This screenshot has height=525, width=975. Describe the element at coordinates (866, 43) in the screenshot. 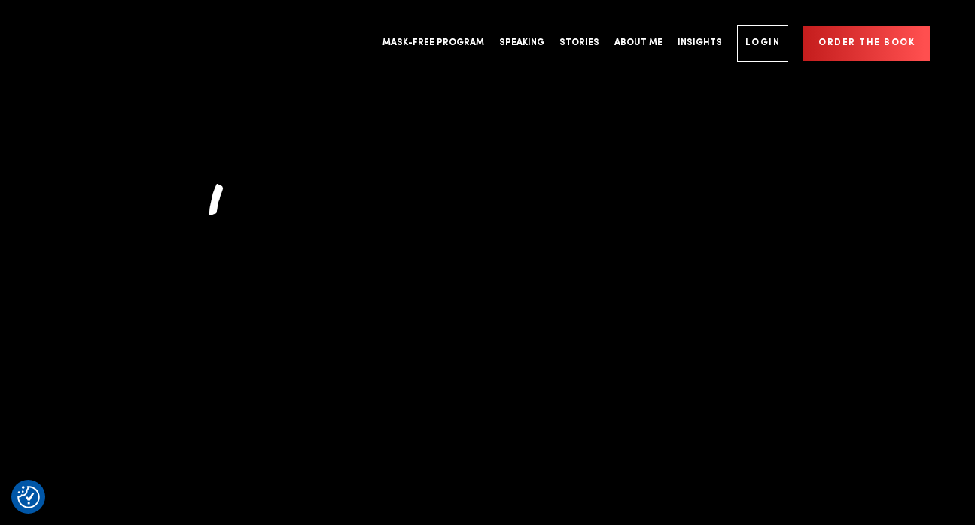

I see `a: Order the book` at that location.